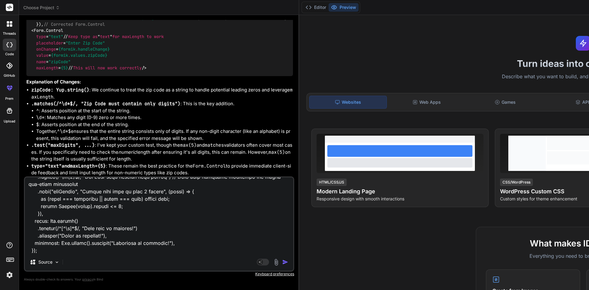  Describe the element at coordinates (285, 262) in the screenshot. I see `img: icon` at that location.